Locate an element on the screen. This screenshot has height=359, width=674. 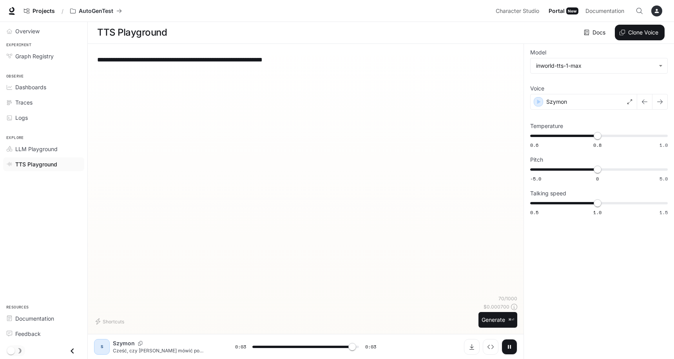
span: Feedback is located at coordinates (28, 334).